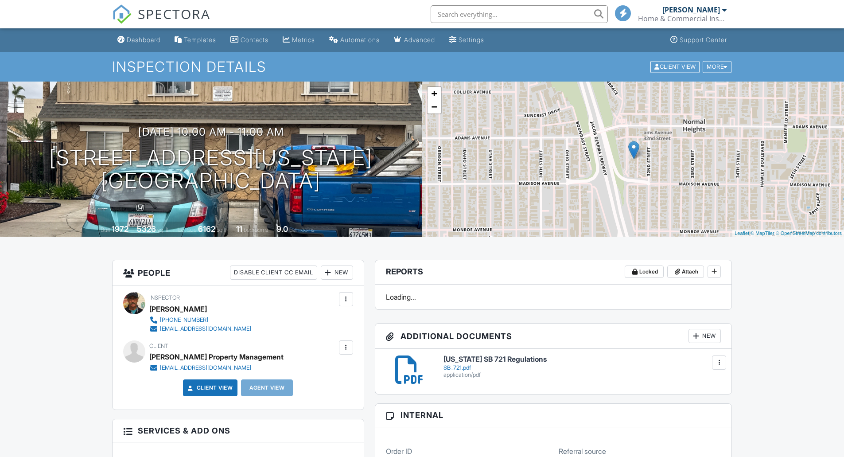 The height and width of the screenshot is (457, 844). Describe the element at coordinates (399, 451) in the screenshot. I see `label: Order ID` at that location.